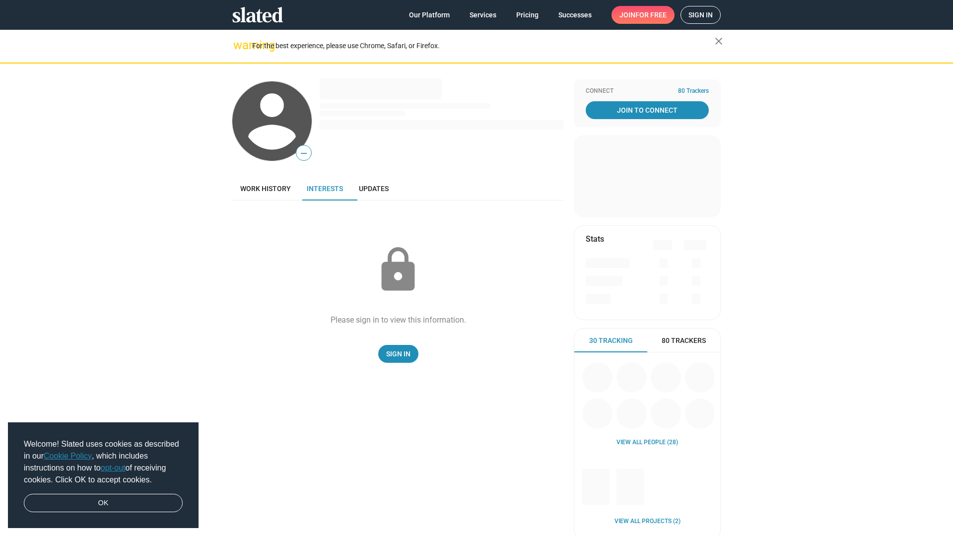  What do you see at coordinates (647, 110) in the screenshot?
I see `span: Join To Connect` at bounding box center [647, 110].